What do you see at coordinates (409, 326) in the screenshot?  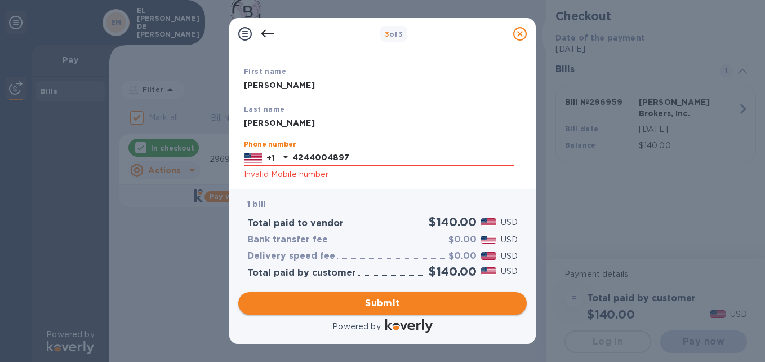 I see `img: Logo` at bounding box center [409, 326].